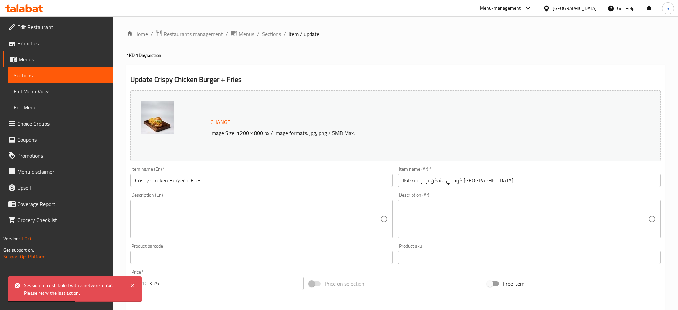 The image size is (678, 310). What do you see at coordinates (58, 123) in the screenshot?
I see `a: Choice Groups` at bounding box center [58, 123].